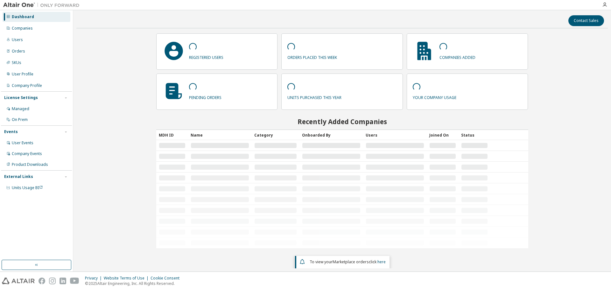 The image size is (611, 290). What do you see at coordinates (276, 135) in the screenshot?
I see `div: Category` at bounding box center [276, 135].